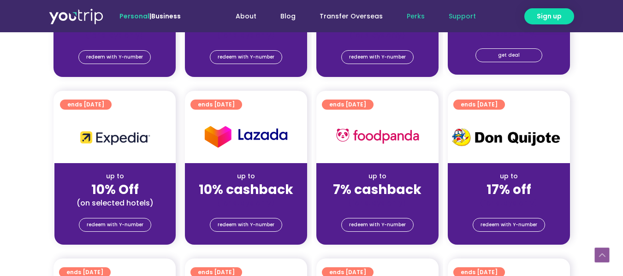 The width and height of the screenshot is (623, 276). Describe the element at coordinates (416, 16) in the screenshot. I see `a: Perks` at that location.